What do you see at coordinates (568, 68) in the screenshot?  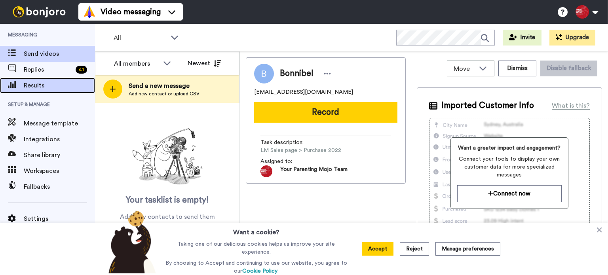 I see `button: Disable fallback` at bounding box center [568, 68].